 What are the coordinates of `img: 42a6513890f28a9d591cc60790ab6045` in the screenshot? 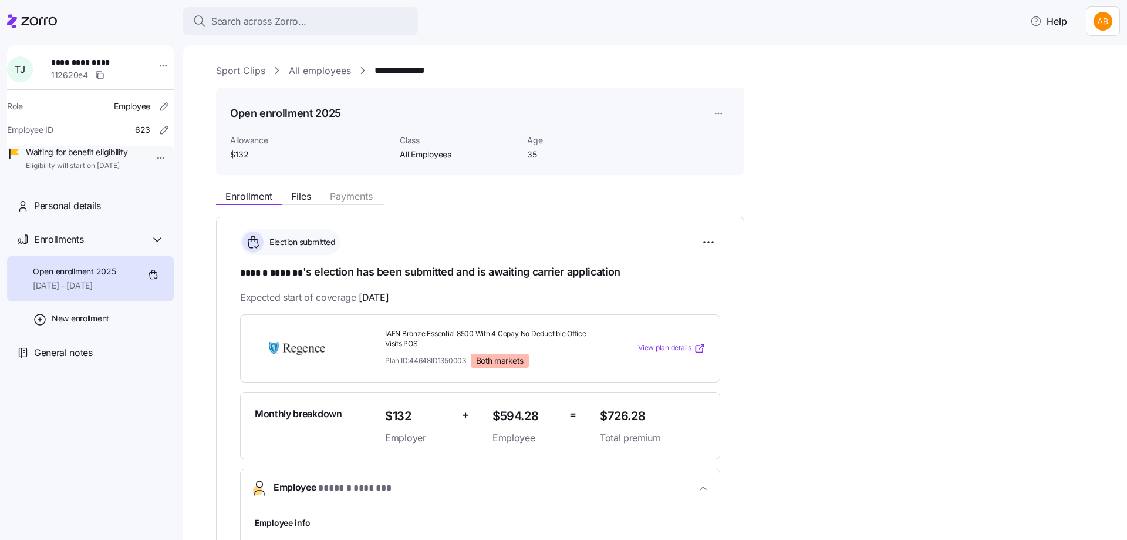 It's located at (1103, 21).